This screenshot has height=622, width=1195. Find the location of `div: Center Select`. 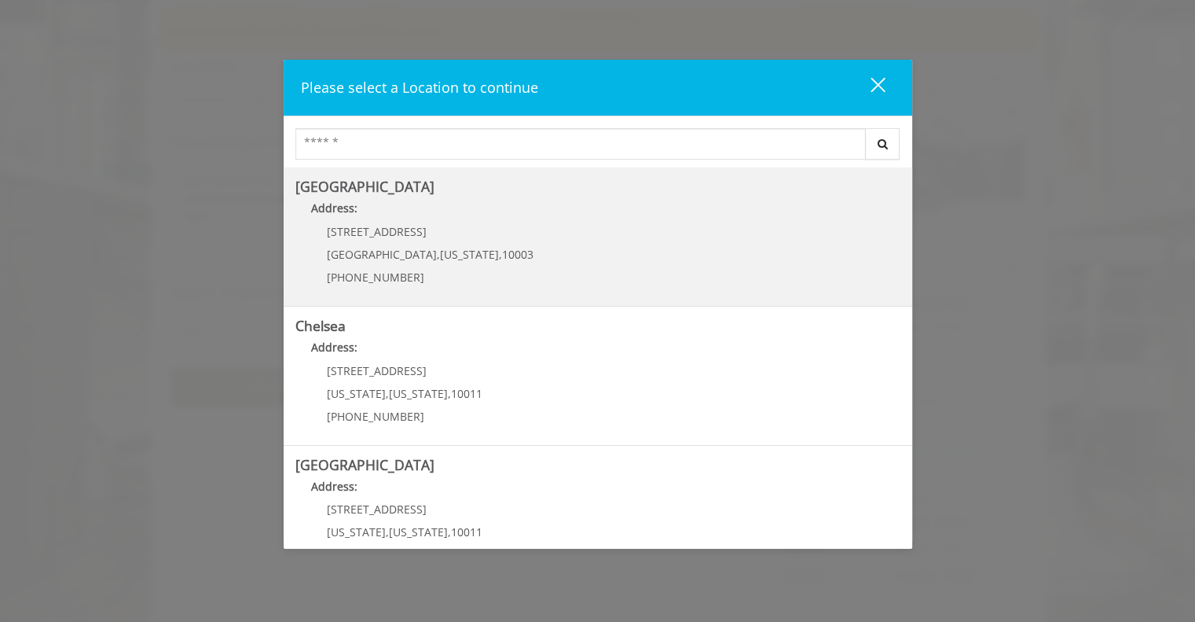

div: Center Select is located at coordinates (598, 148).